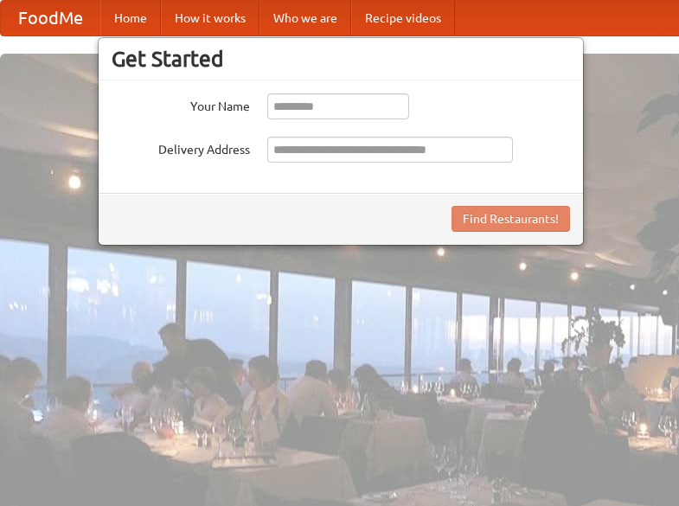  Describe the element at coordinates (181, 147) in the screenshot. I see `label: Delivery Address` at that location.